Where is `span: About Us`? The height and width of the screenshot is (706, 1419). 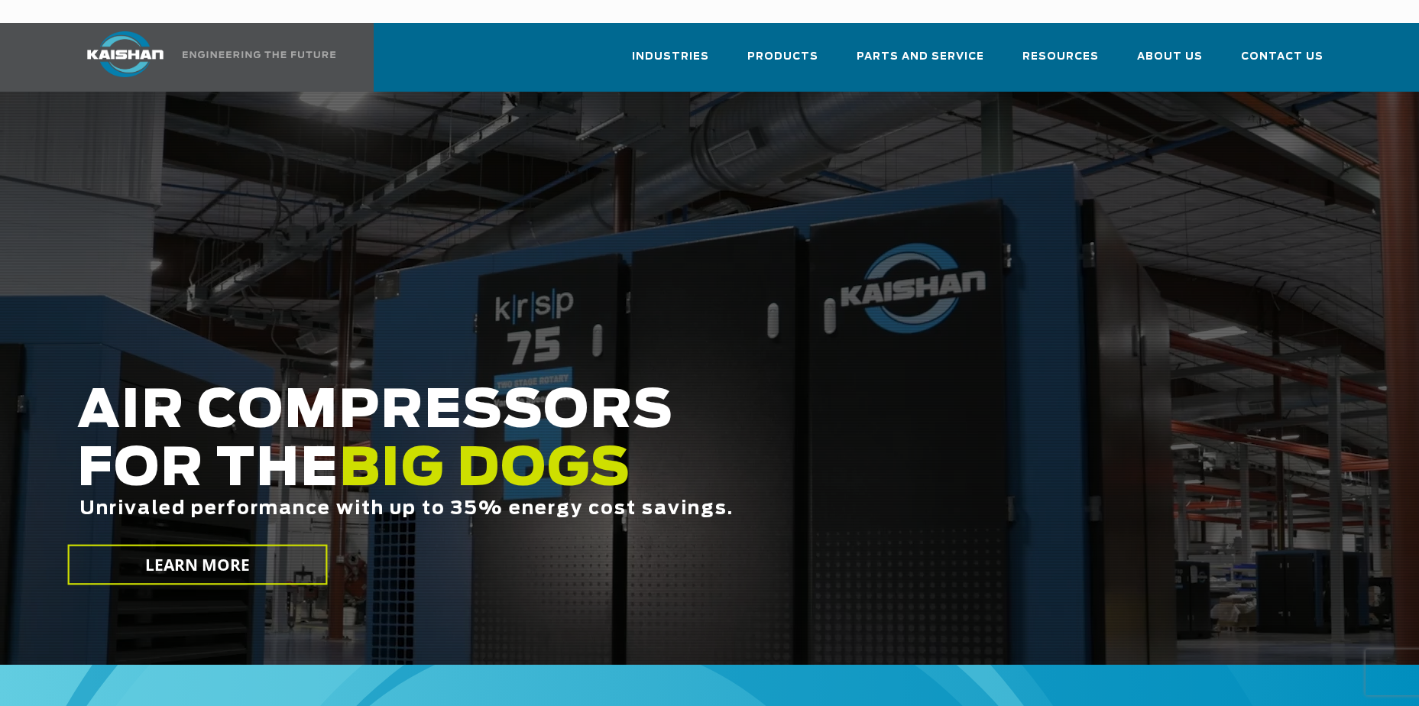
span: About Us is located at coordinates (1170, 57).